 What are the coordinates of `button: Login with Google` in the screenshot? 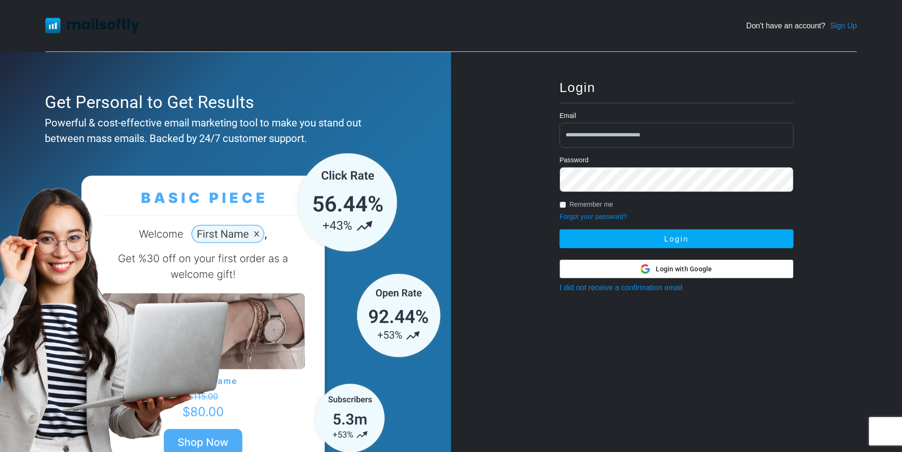 It's located at (676, 269).